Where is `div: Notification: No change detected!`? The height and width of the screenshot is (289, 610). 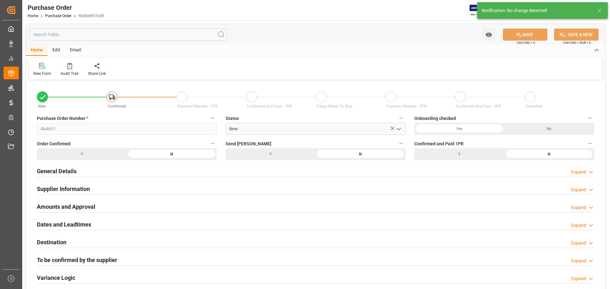 div: Notification: No change detected! is located at coordinates (536, 10).